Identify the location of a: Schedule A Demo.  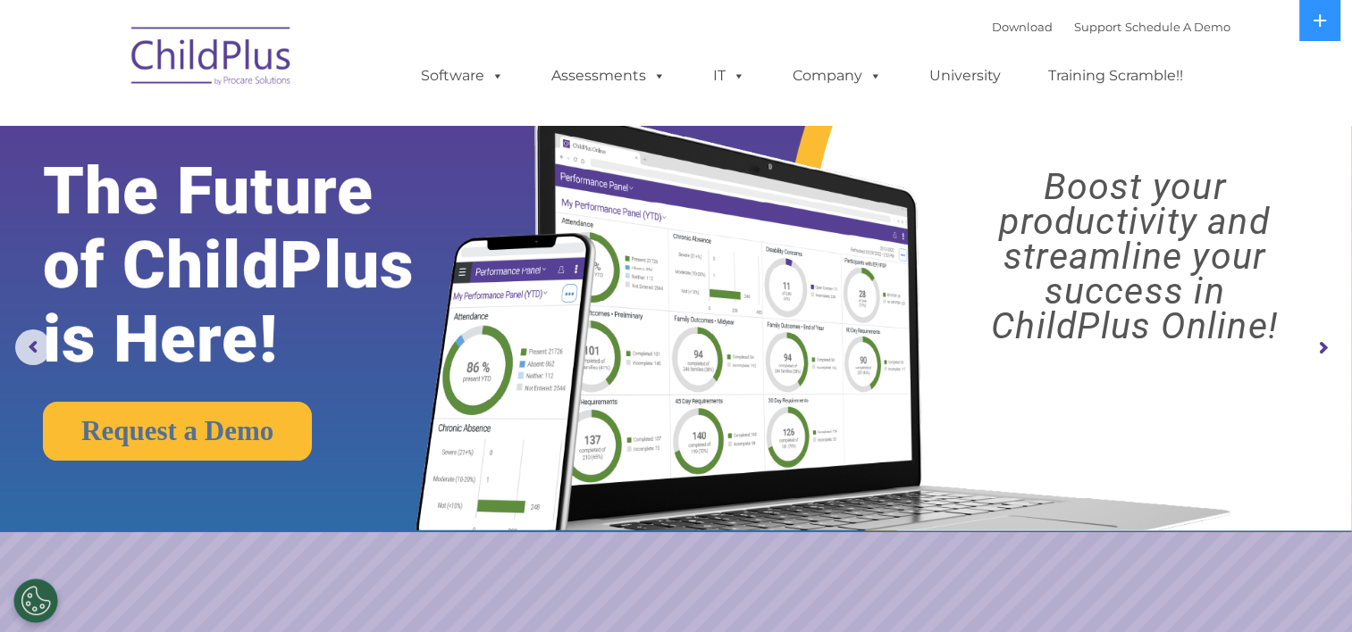
(1177, 27).